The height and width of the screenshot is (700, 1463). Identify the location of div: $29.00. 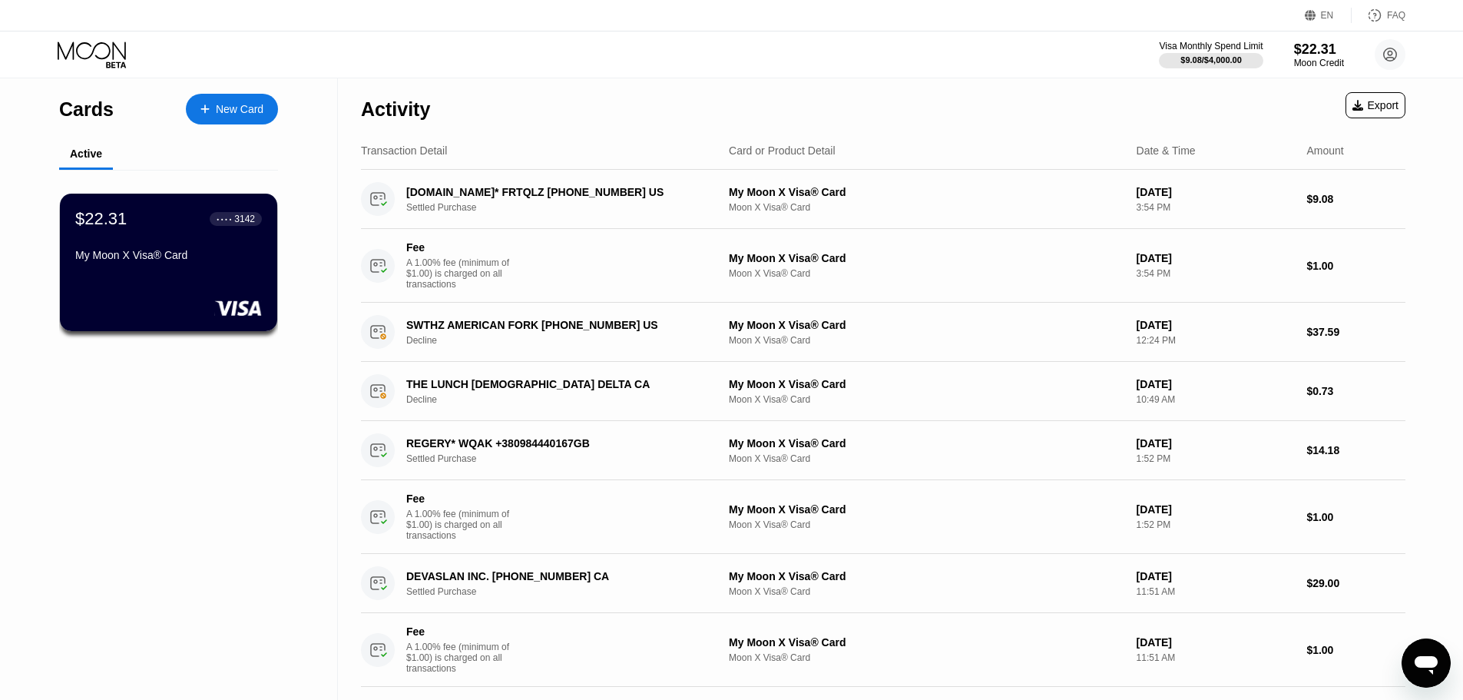
(1356, 583).